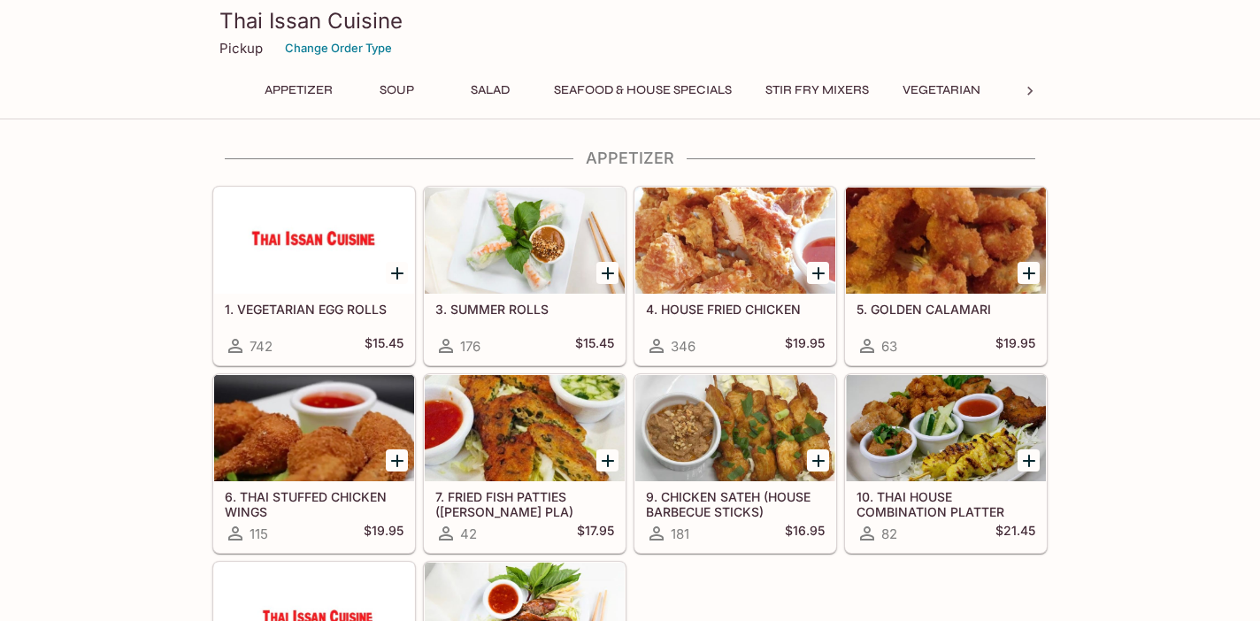  I want to click on span: 63, so click(889, 346).